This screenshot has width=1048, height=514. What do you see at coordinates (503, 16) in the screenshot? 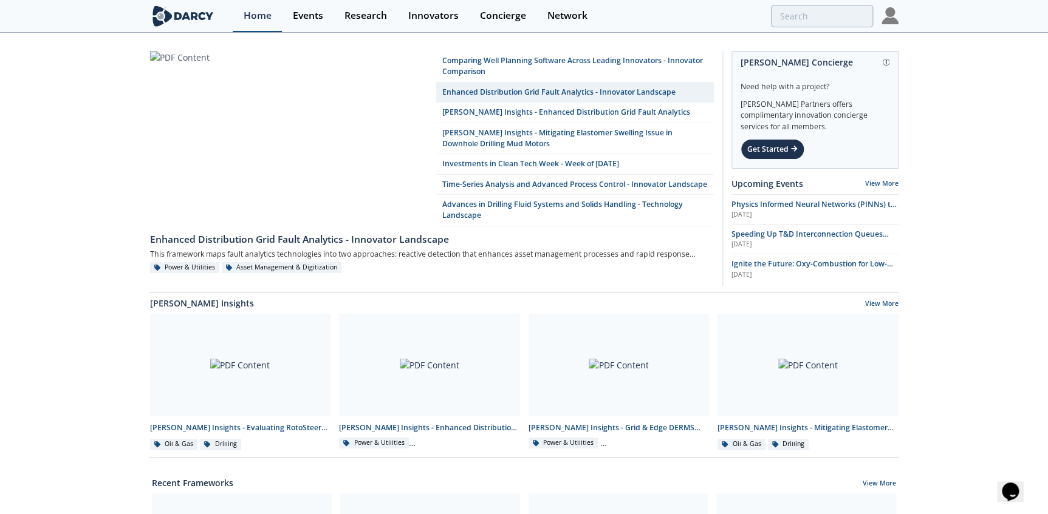
I see `div: Concierge` at bounding box center [503, 16].